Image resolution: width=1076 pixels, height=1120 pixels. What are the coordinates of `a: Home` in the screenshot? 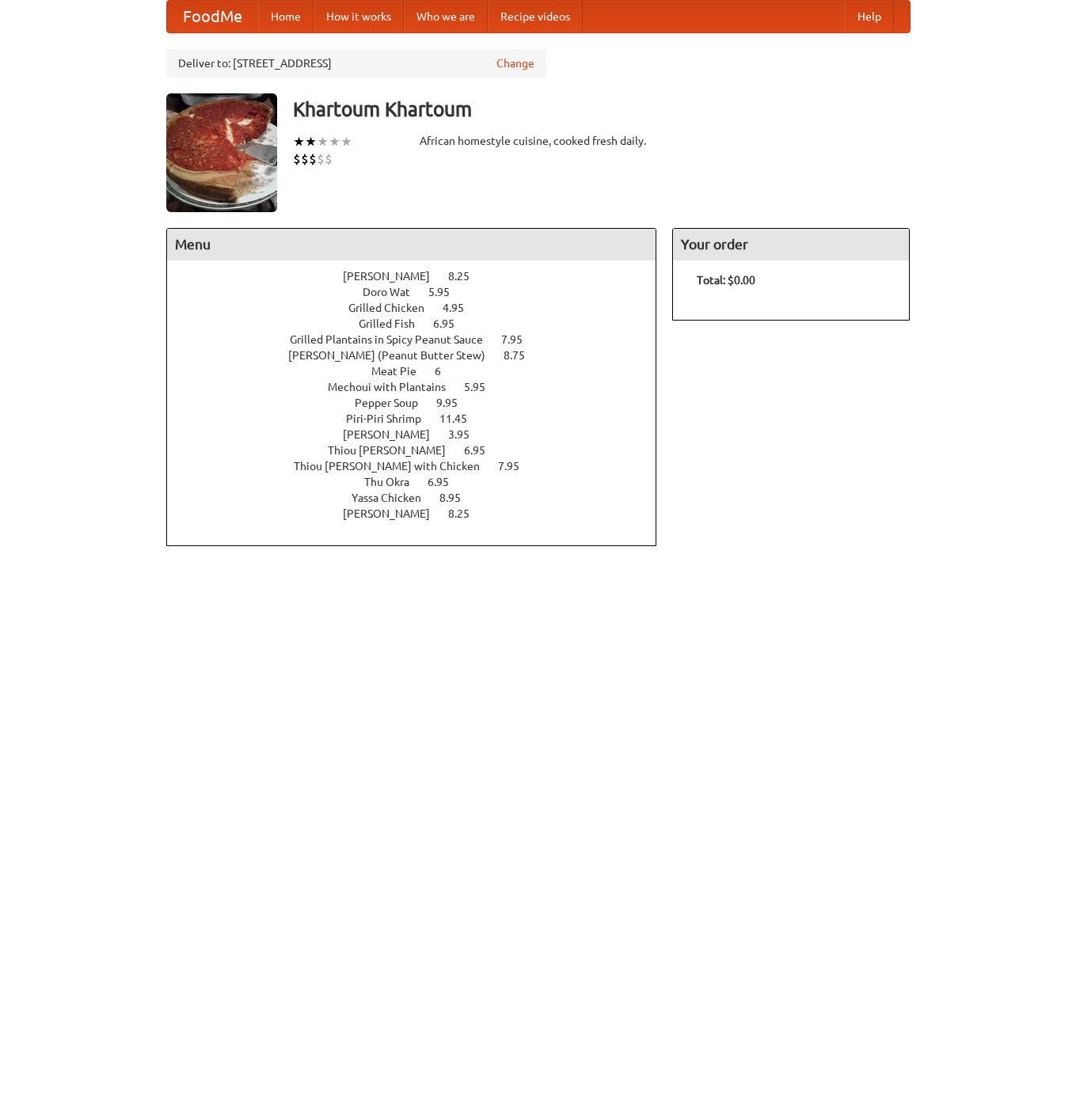 It's located at (286, 17).